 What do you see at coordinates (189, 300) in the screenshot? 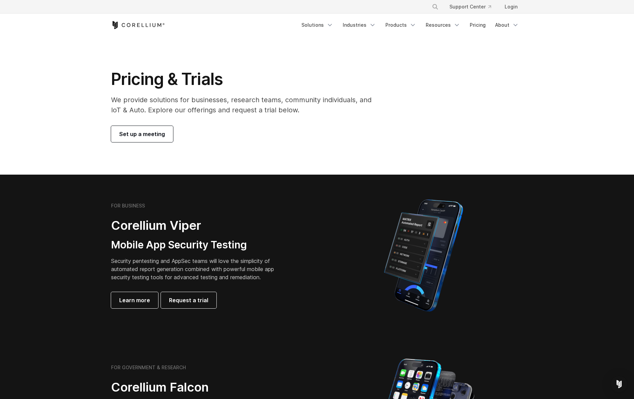
I see `span: Request a trial` at bounding box center [189, 300].